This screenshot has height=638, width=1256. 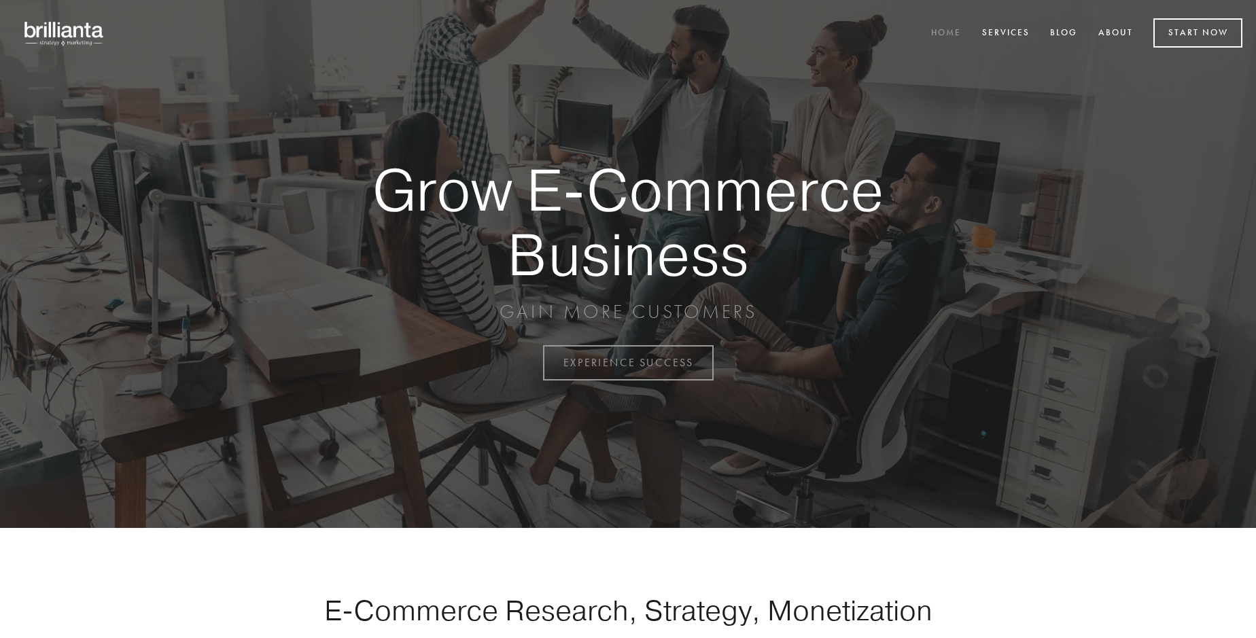 What do you see at coordinates (628, 312) in the screenshot?
I see `p: GAIN MORE CUSTOMERS` at bounding box center [628, 312].